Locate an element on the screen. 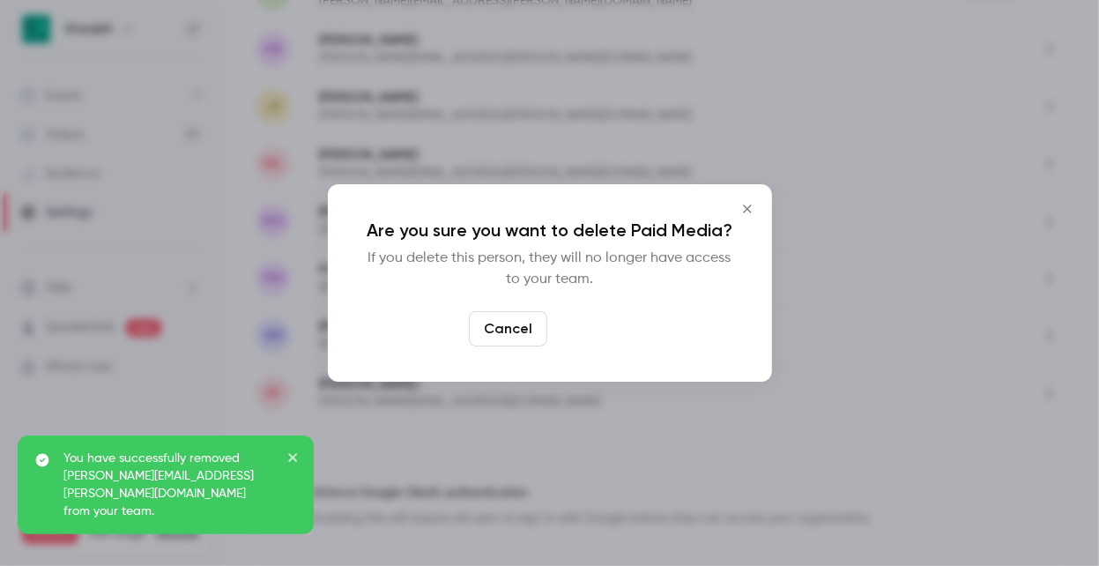  button: close is located at coordinates (293, 460).